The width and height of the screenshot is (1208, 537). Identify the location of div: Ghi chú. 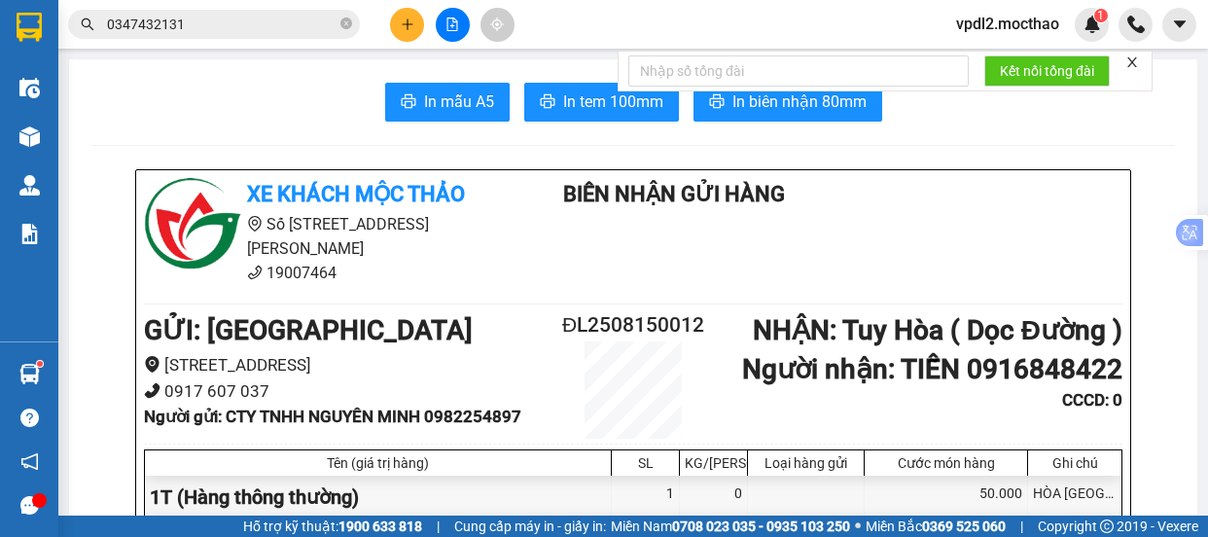
(1075, 463).